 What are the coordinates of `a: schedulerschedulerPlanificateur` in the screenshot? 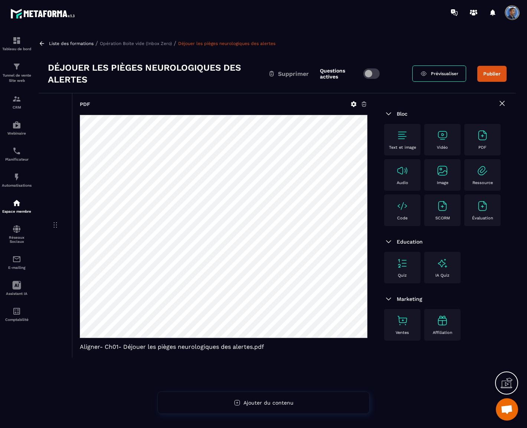 It's located at (17, 154).